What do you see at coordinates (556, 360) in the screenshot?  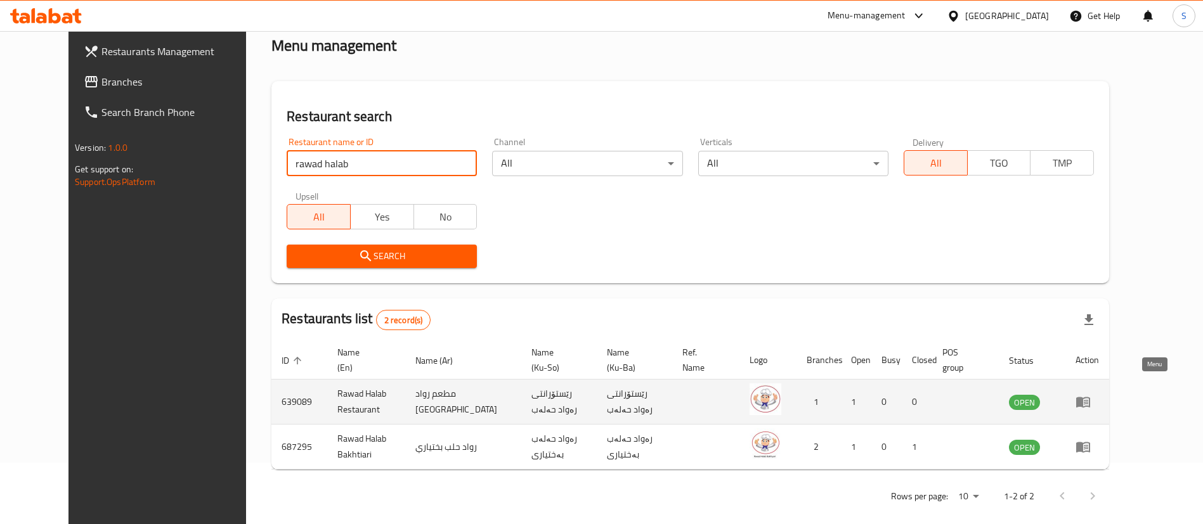 I see `span: Name (Ku-So)` at bounding box center [556, 360].